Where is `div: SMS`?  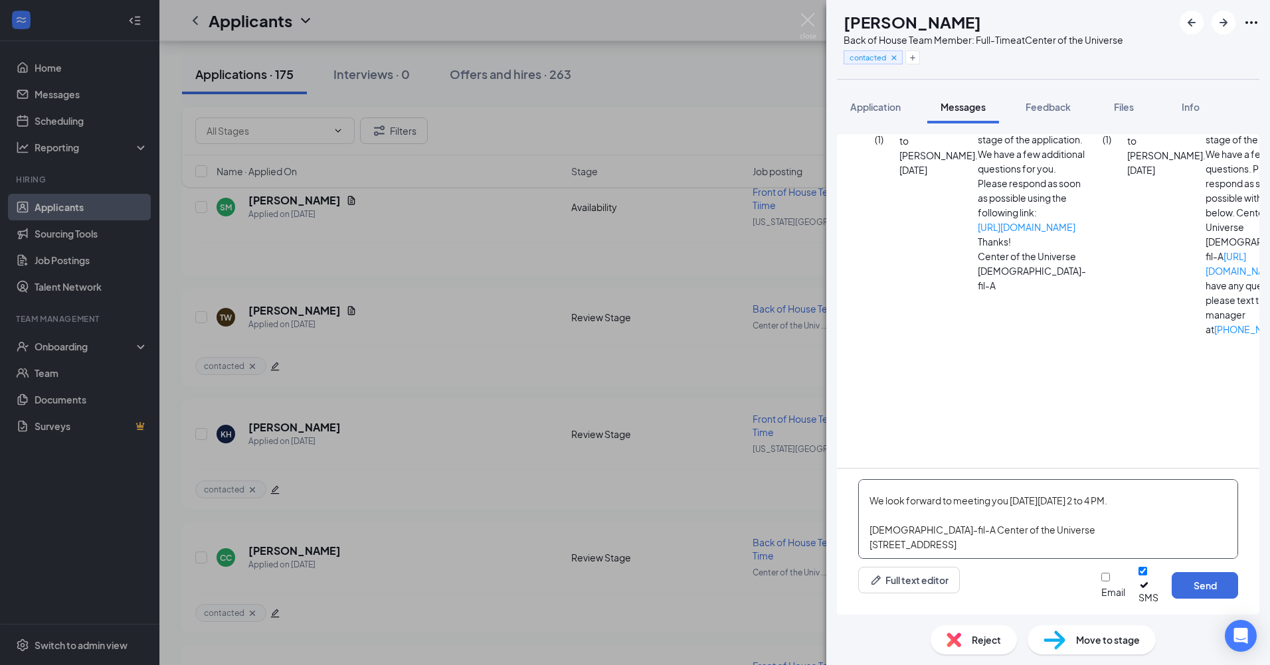 div: SMS is located at coordinates (1148, 598).